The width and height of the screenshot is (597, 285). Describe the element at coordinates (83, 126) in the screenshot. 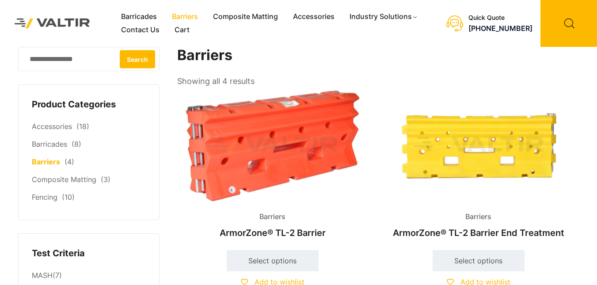

I see `span: (18)` at that location.